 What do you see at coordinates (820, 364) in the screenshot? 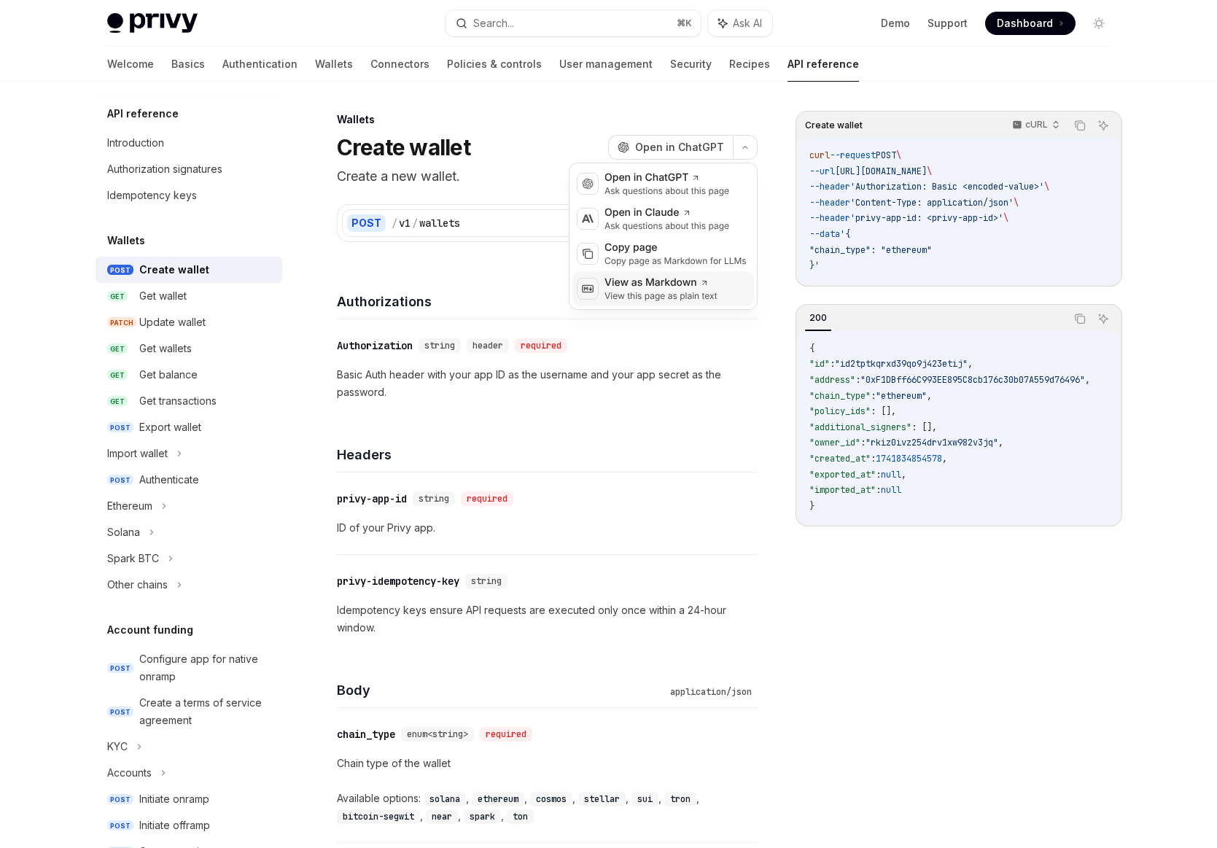
I see `span: "id"` at bounding box center [820, 364].